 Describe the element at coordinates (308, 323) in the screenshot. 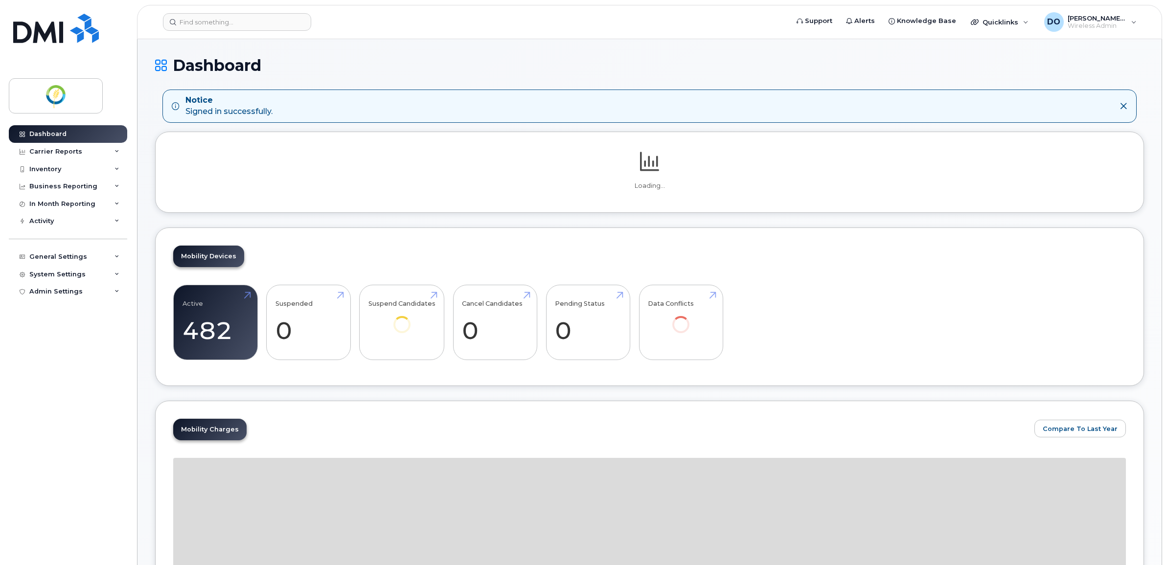

I see `a: Suspended 0` at that location.